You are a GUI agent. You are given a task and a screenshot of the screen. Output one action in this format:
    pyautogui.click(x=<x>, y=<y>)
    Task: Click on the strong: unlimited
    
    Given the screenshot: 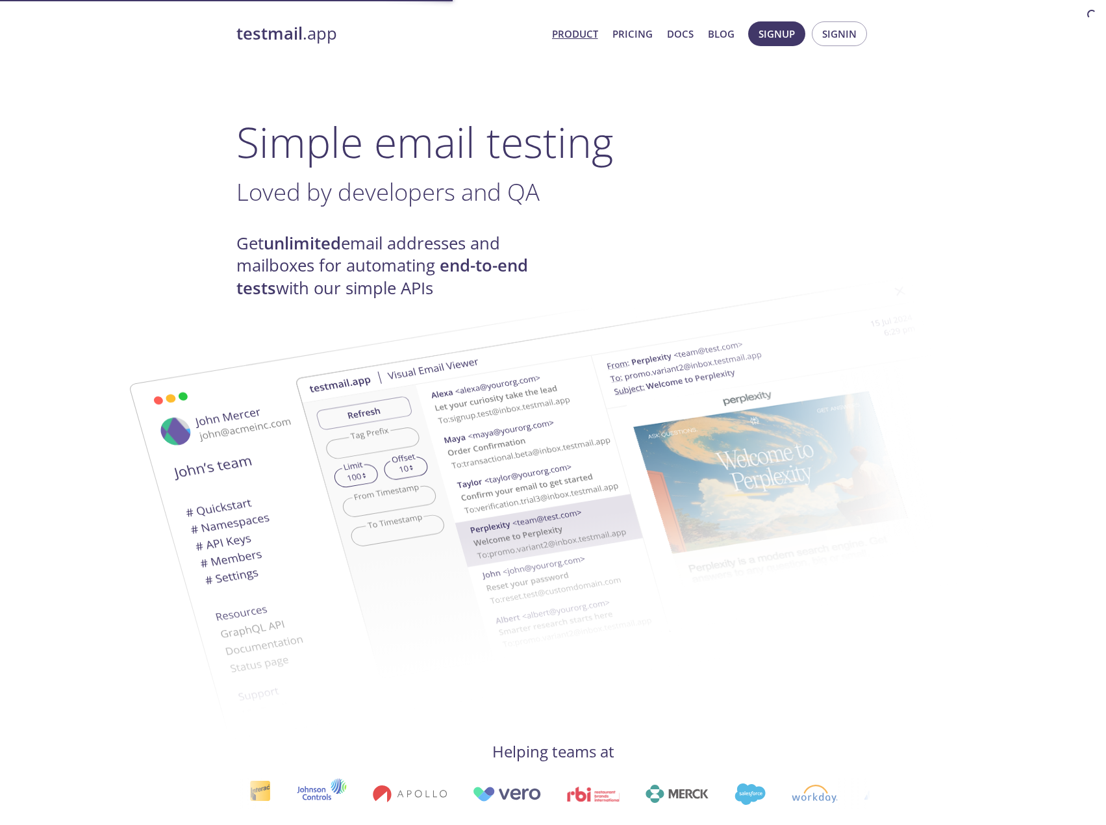 What is the action you would take?
    pyautogui.click(x=302, y=243)
    